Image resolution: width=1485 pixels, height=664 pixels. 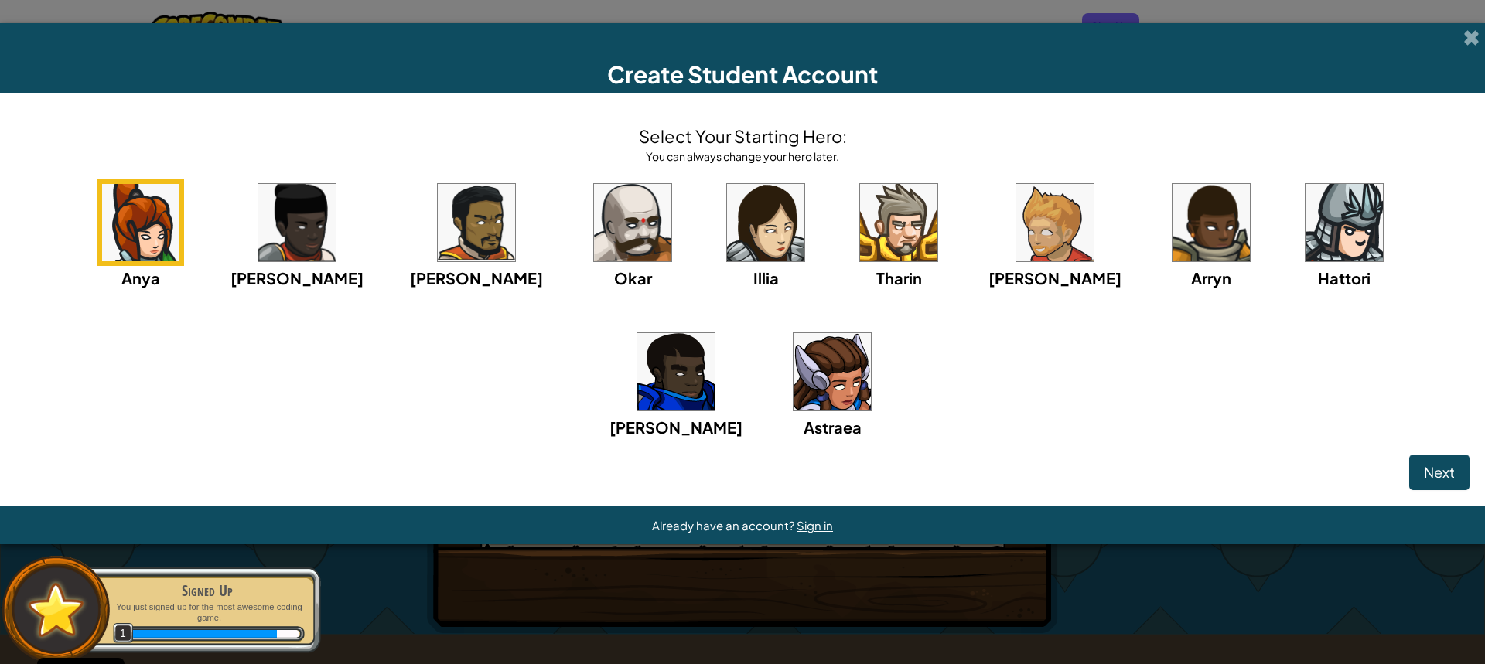 What do you see at coordinates (724, 525) in the screenshot?
I see `span: Already have an account?` at bounding box center [724, 525].